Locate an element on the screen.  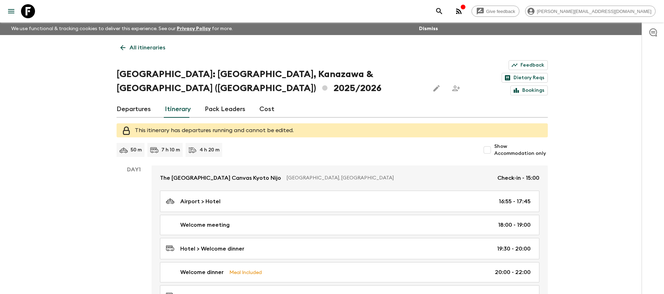
p: 16:55 - 17:45 is located at coordinates (515, 201).